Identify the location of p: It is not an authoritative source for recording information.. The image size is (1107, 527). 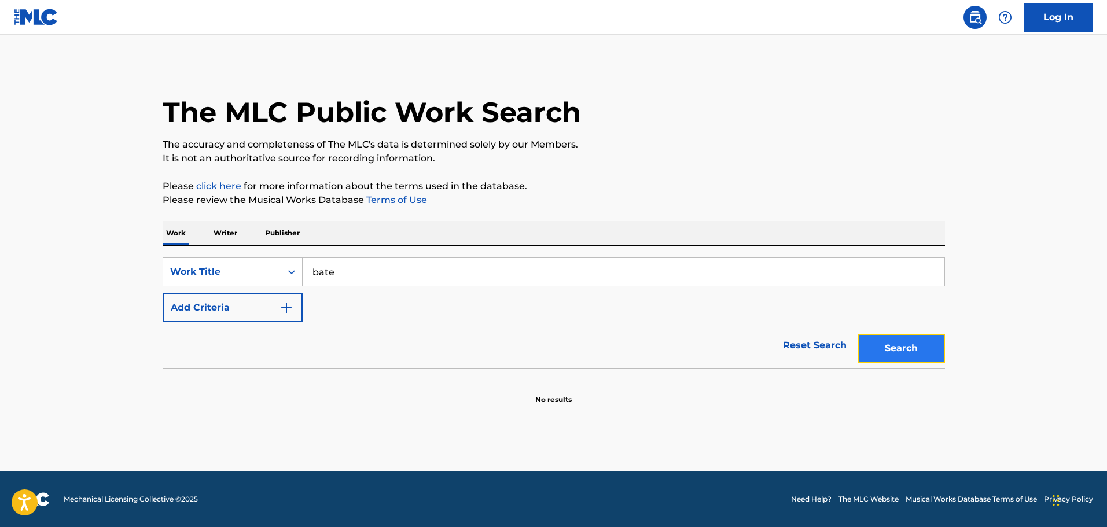
(554, 159).